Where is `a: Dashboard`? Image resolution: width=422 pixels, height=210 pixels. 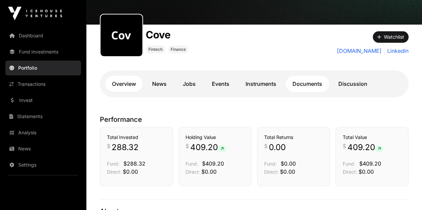
a: Dashboard is located at coordinates (43, 36).